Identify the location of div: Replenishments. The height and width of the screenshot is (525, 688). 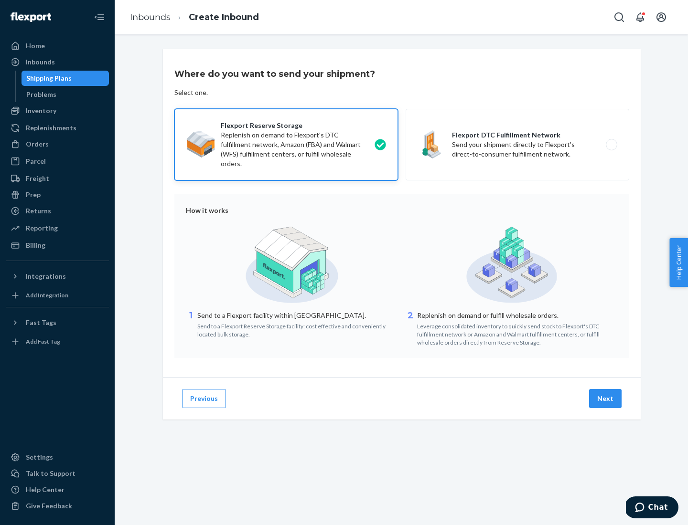
(51, 128).